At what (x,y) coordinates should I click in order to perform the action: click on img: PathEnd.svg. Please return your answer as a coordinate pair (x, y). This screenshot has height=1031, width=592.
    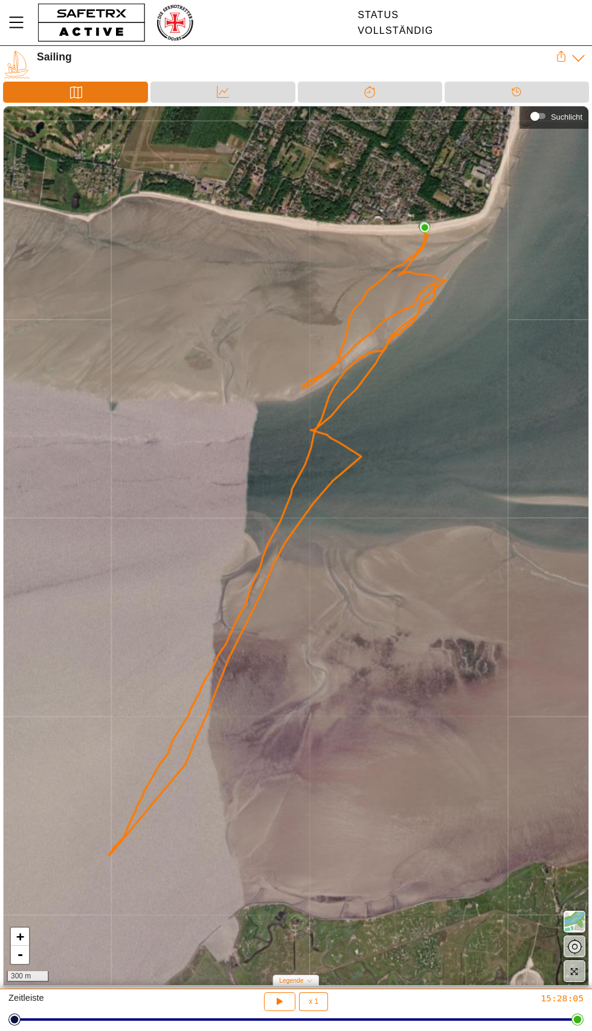
    Looking at the image, I should click on (425, 227).